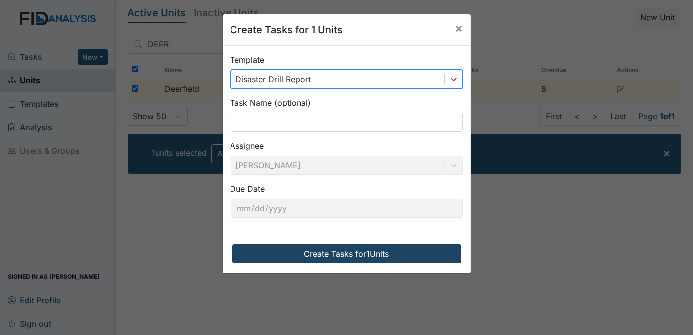  Describe the element at coordinates (459, 28) in the screenshot. I see `button: Close` at that location.